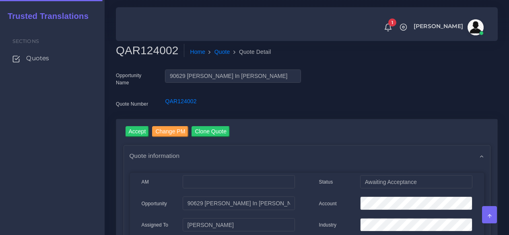 The width and height of the screenshot is (509, 235). What do you see at coordinates (26, 41) in the screenshot?
I see `span: Sections` at bounding box center [26, 41].